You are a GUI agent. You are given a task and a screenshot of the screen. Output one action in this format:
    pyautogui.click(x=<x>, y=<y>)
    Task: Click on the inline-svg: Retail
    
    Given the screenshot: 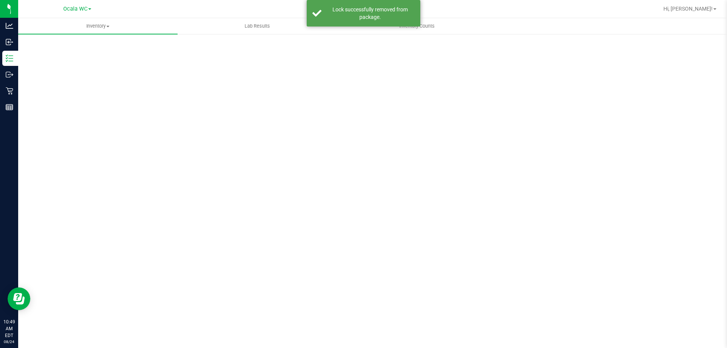 What is the action you would take?
    pyautogui.click(x=9, y=91)
    